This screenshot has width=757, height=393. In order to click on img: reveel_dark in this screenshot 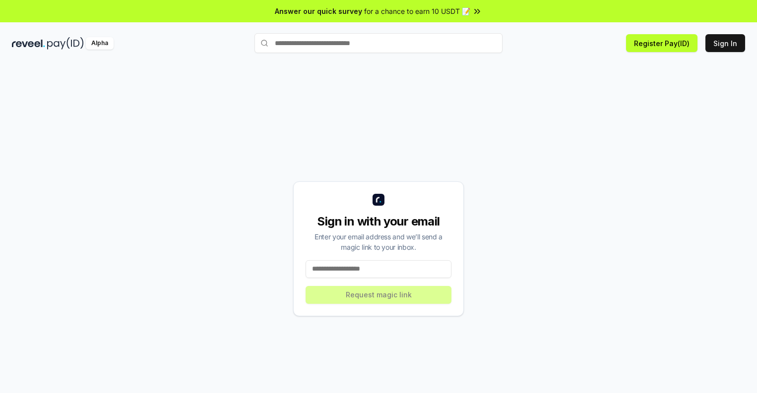, I will do `click(28, 43)`.